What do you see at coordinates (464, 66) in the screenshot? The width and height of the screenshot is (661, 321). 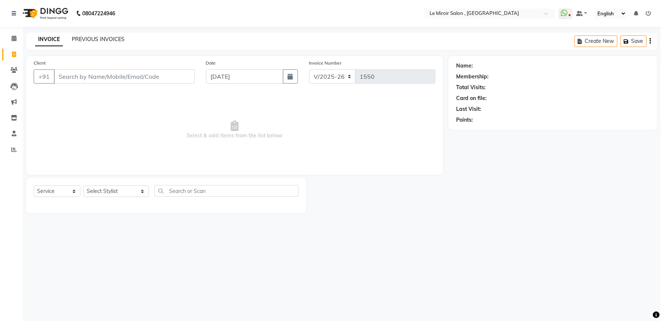 I see `div: Name:` at bounding box center [464, 66].